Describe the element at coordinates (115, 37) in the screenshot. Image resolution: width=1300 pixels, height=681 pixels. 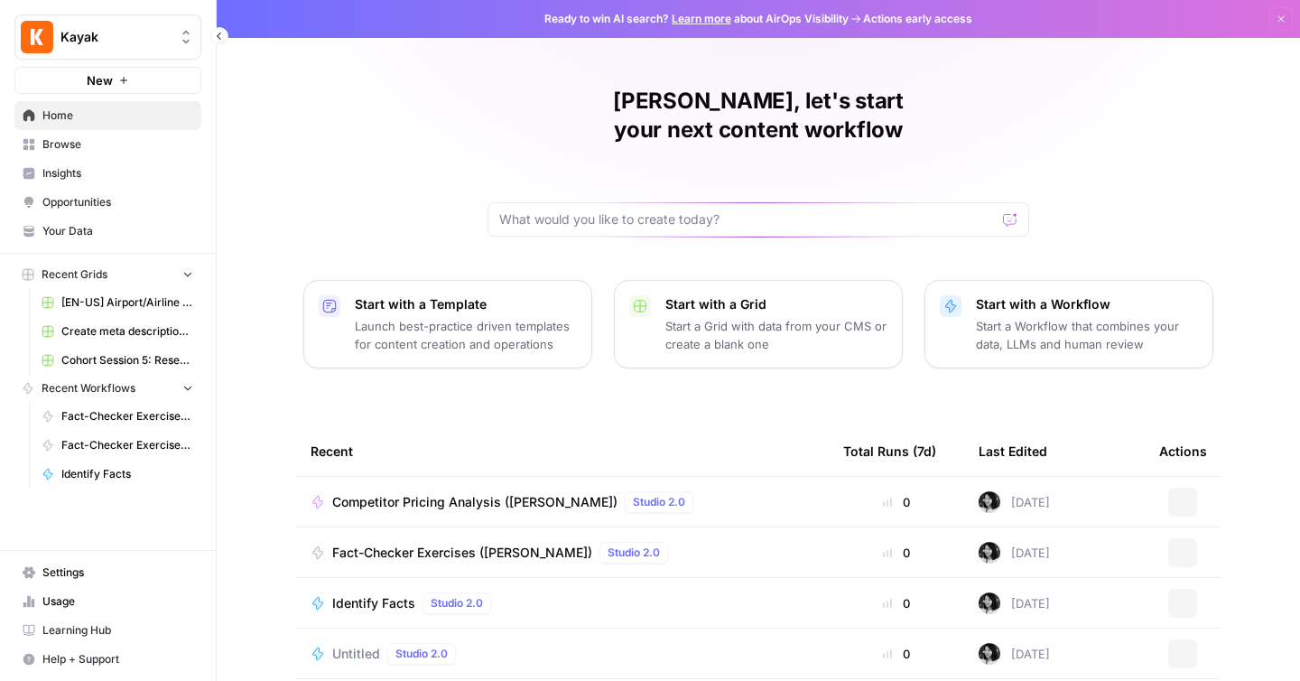
I see `span: Kayak` at that location.